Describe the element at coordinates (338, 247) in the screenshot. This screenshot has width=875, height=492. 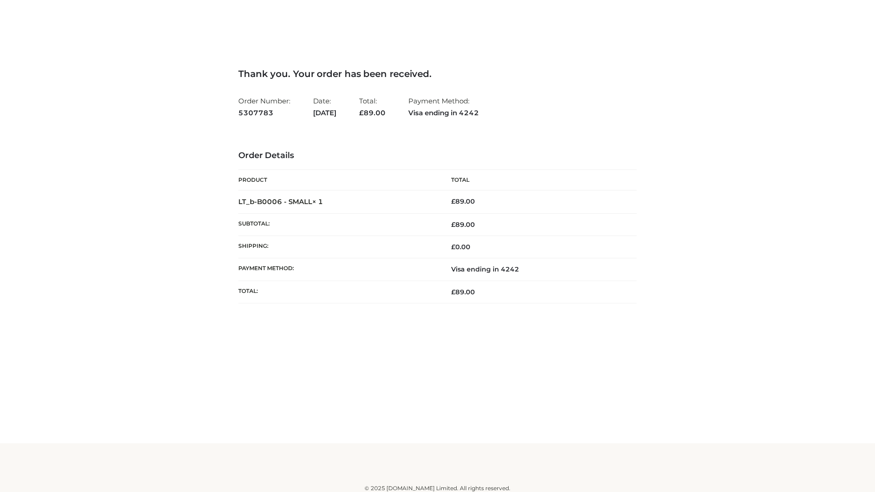
I see `th: Shipping:` at that location.